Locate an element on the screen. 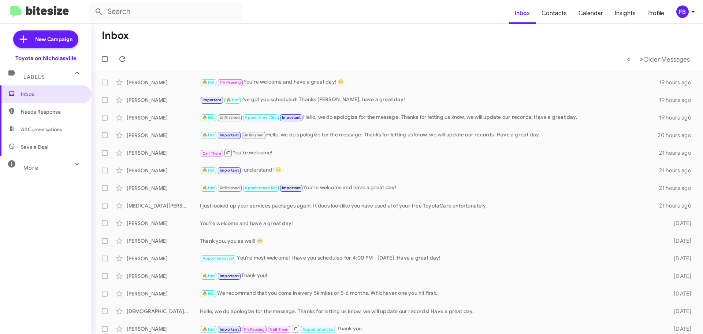 This screenshot has height=334, width=703. a: Inbox is located at coordinates (522, 13).